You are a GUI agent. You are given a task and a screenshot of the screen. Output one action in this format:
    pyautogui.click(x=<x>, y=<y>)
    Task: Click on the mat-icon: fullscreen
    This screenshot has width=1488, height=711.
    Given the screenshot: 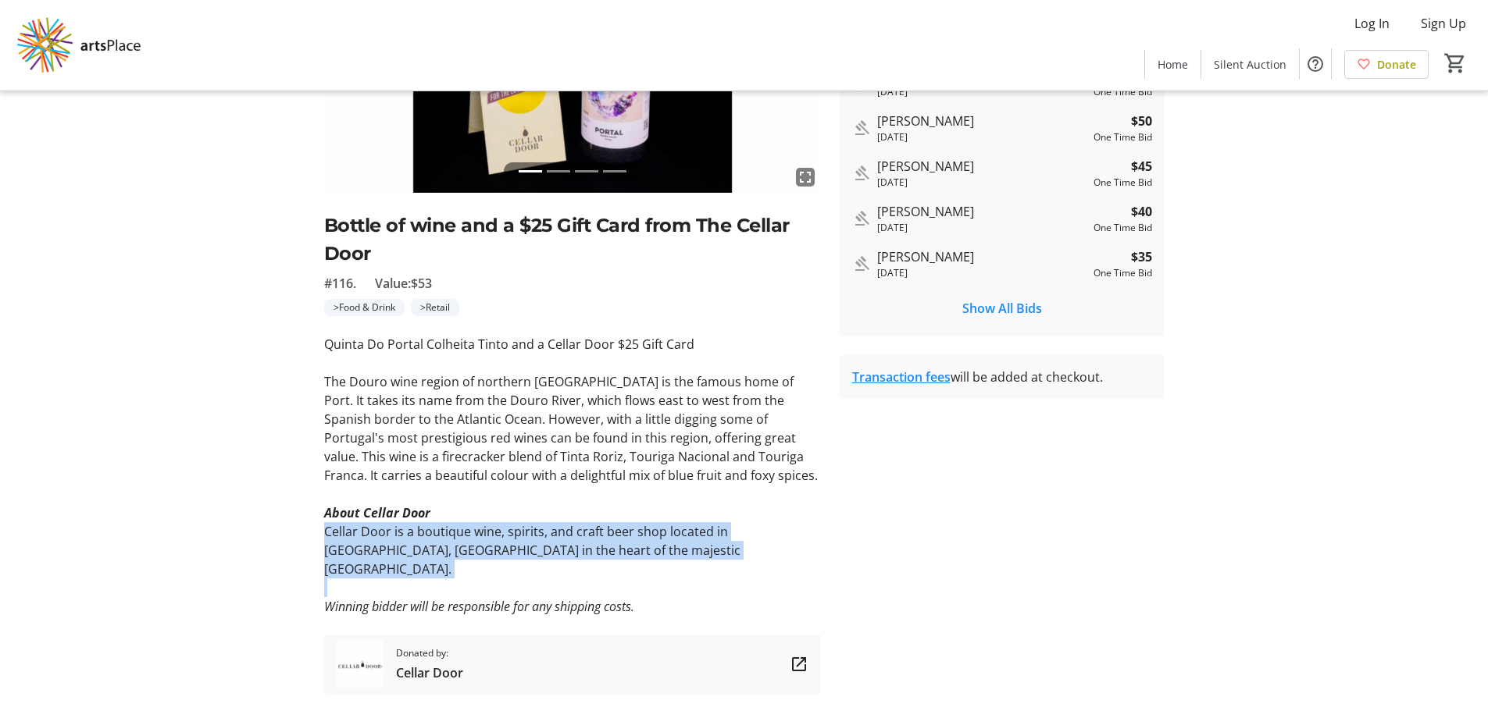 What is the action you would take?
    pyautogui.click(x=805, y=177)
    